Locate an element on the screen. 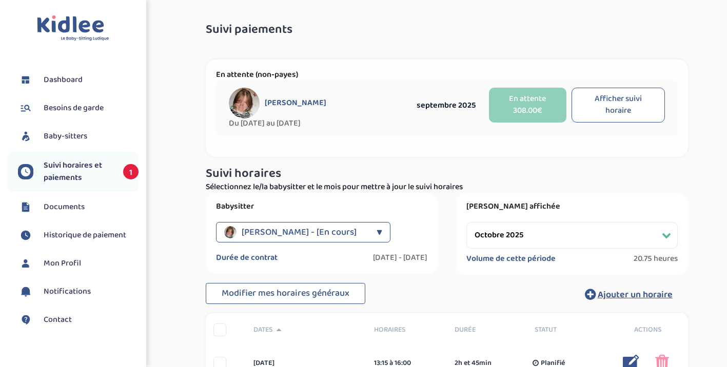 This screenshot has width=727, height=367. div: septembre 2025 is located at coordinates (446, 105).